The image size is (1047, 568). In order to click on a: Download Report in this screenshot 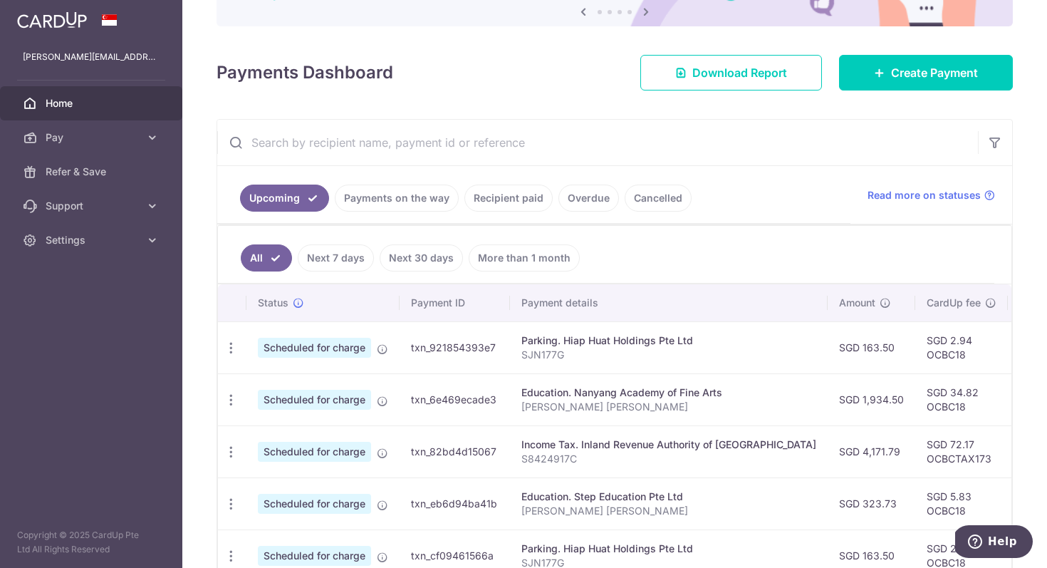, I will do `click(731, 73)`.